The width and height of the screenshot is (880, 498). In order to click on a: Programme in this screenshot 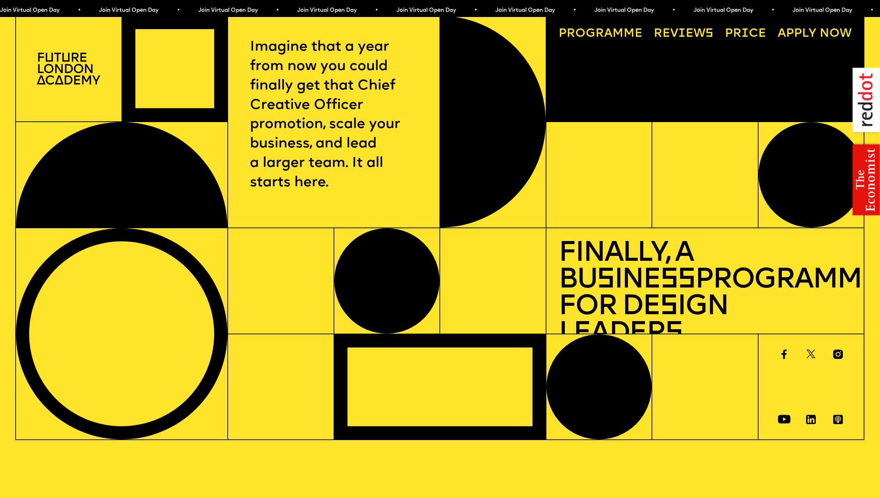, I will do `click(600, 34)`.